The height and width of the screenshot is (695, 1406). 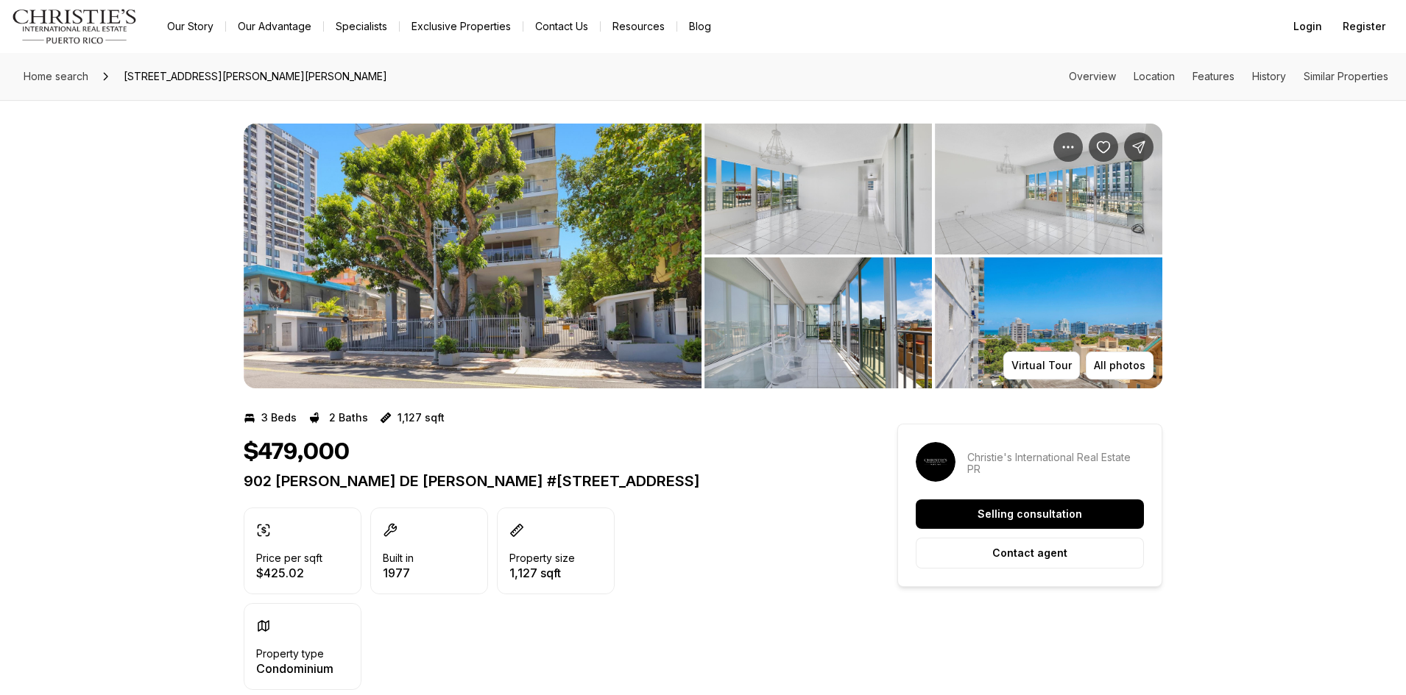 I want to click on a: Skip to: Similar Properties, so click(x=1345, y=76).